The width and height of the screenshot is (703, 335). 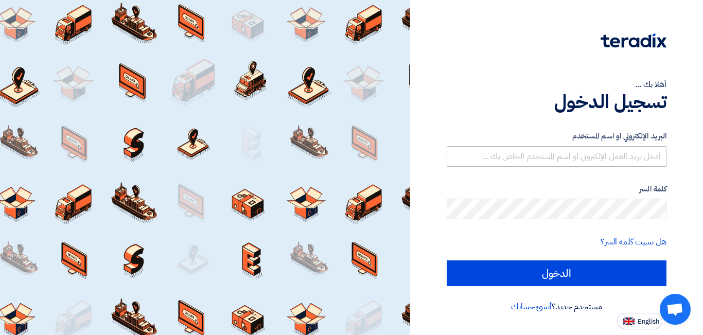 What do you see at coordinates (556, 189) in the screenshot?
I see `label: كلمة السر` at bounding box center [556, 189].